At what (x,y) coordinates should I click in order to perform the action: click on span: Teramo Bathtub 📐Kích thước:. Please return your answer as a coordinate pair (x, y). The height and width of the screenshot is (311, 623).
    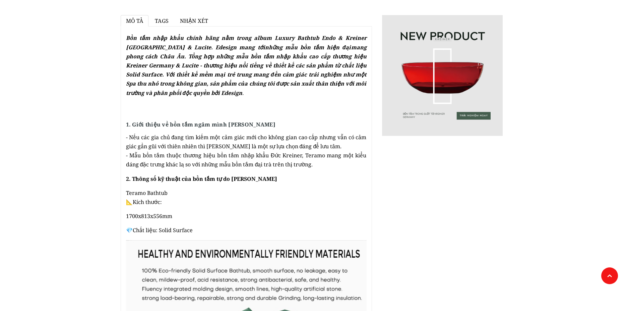
    Looking at the image, I should click on (147, 197).